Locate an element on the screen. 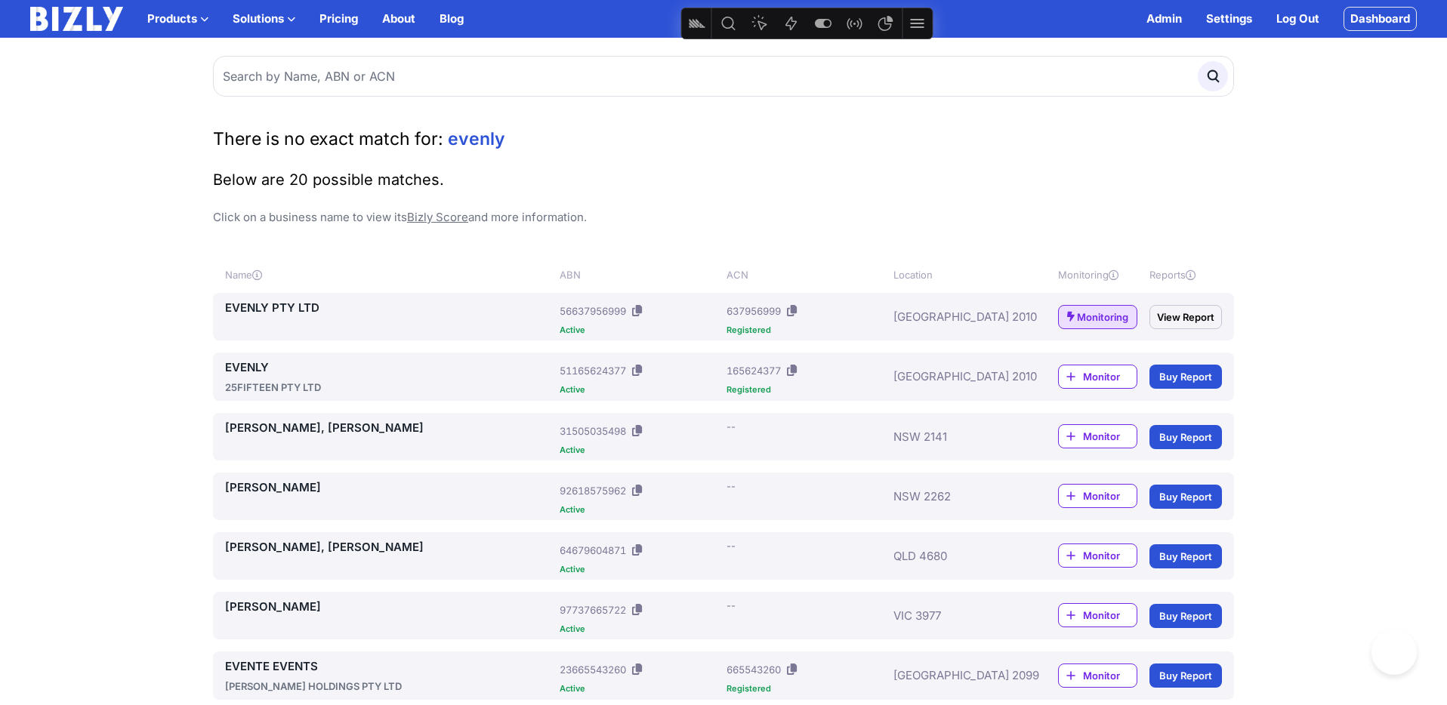 This screenshot has width=1447, height=705. p: Click on a business name to view its and more information. is located at coordinates (724, 218).